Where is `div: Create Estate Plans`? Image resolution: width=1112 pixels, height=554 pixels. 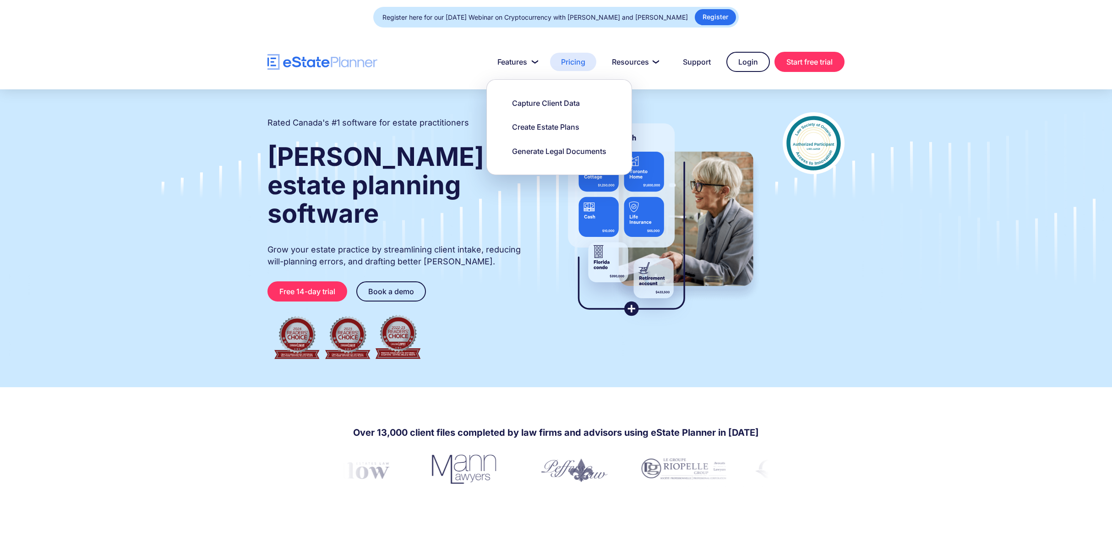 div: Create Estate Plans is located at coordinates (546, 127).